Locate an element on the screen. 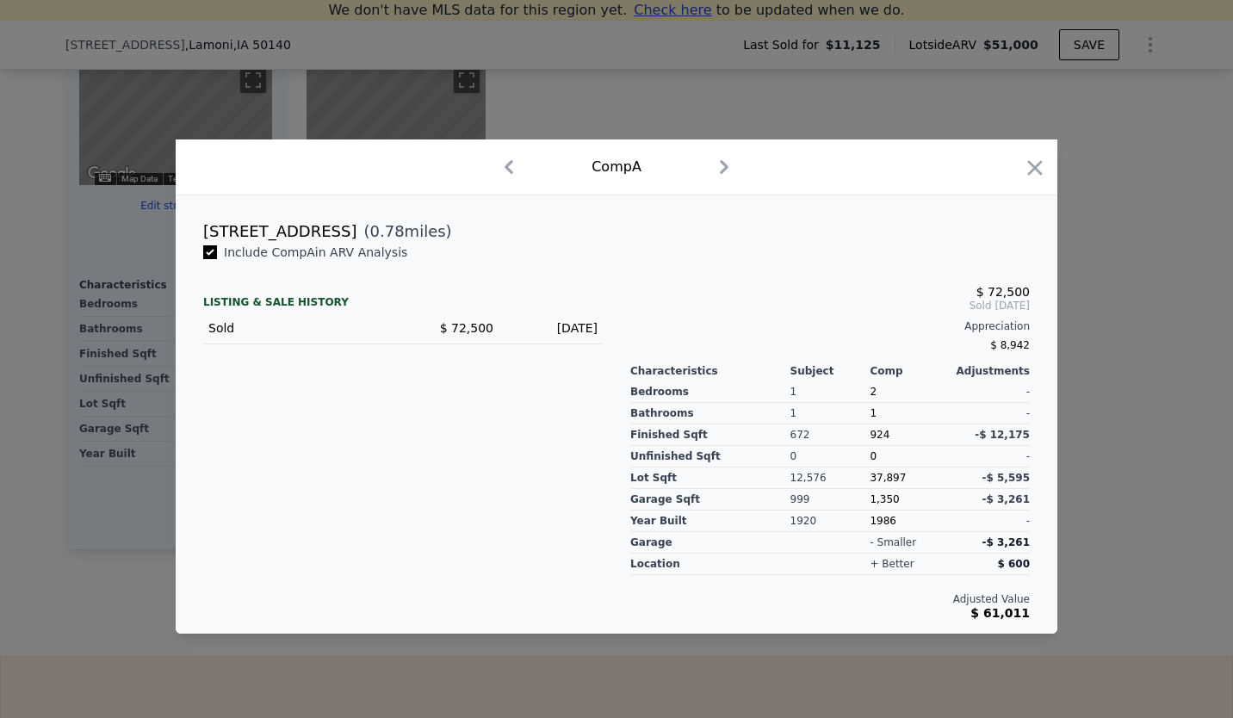 Image resolution: width=1233 pixels, height=718 pixels. div: Adjusted Value is located at coordinates (830, 599).